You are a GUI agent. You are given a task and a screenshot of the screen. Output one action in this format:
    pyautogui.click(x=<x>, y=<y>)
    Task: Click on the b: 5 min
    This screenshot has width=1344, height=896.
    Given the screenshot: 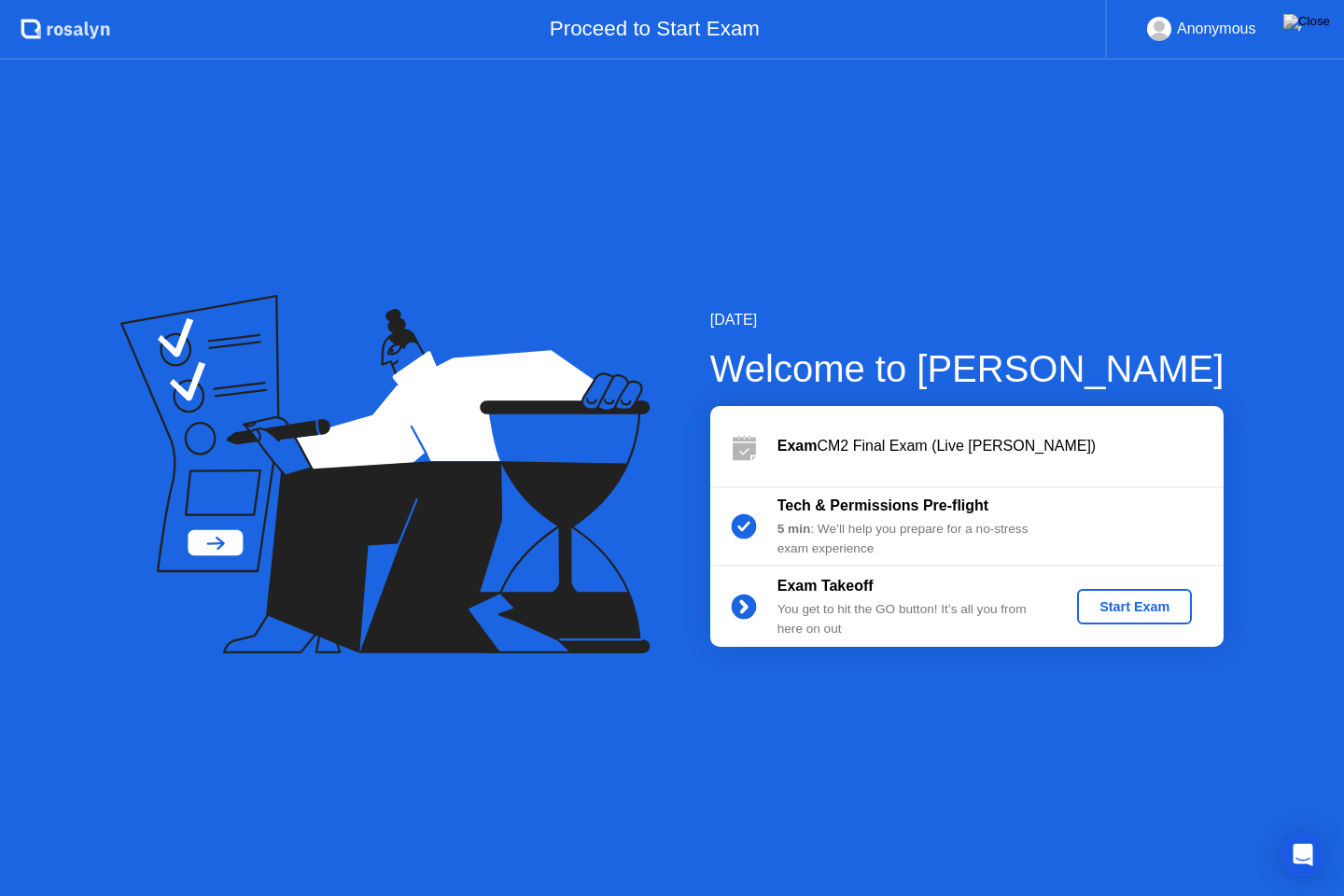 What is the action you would take?
    pyautogui.click(x=795, y=528)
    